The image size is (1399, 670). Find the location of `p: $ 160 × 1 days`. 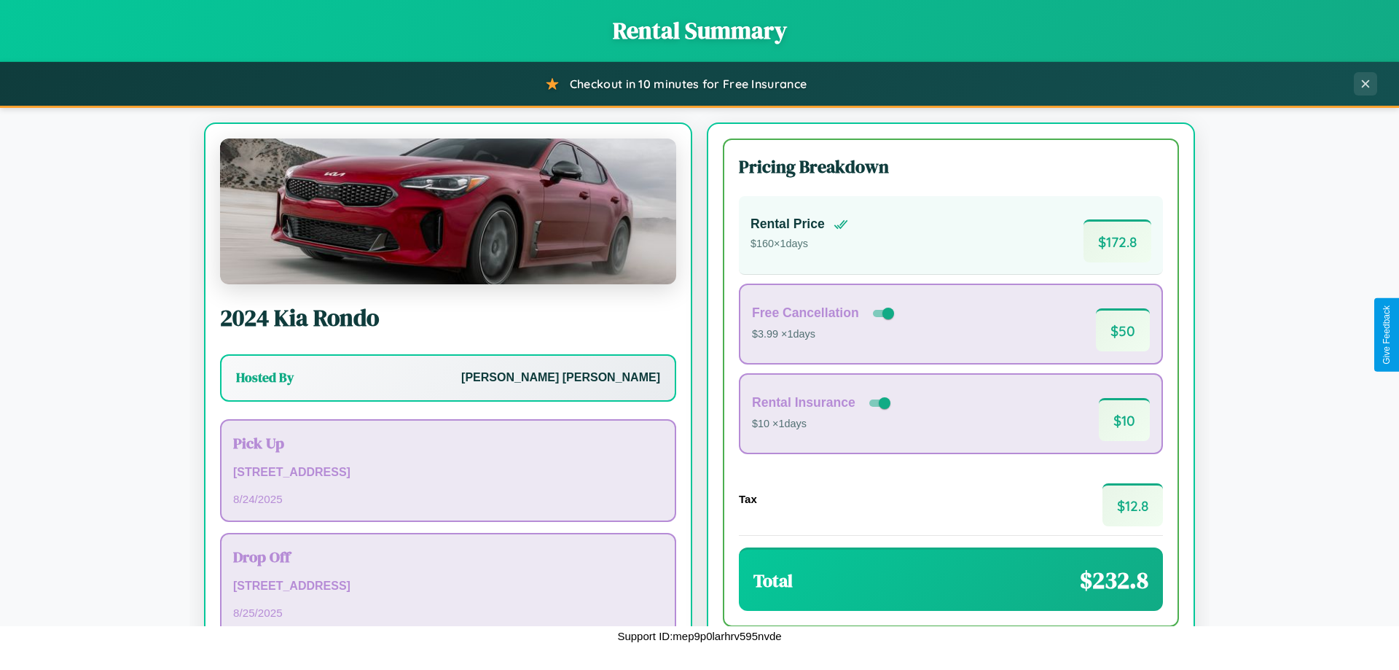

p: $ 160 × 1 days is located at coordinates (799, 244).